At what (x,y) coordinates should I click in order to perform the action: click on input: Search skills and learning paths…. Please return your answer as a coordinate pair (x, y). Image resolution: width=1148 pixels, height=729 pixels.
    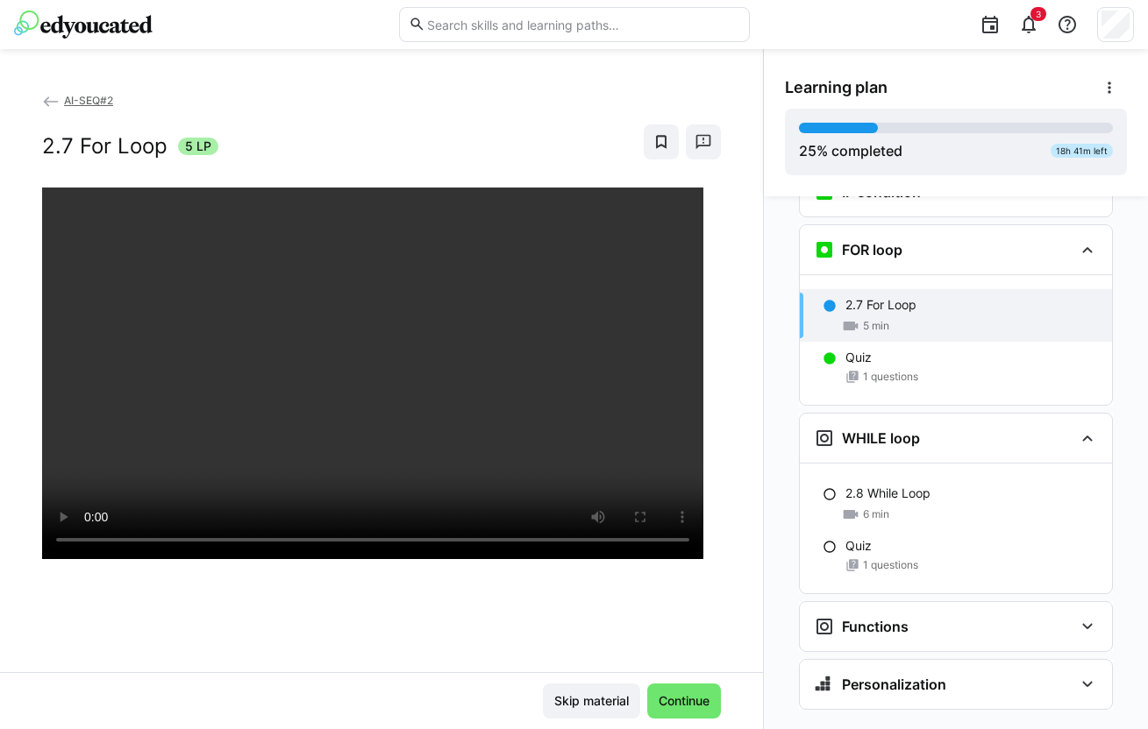
    Looking at the image, I should click on (582, 25).